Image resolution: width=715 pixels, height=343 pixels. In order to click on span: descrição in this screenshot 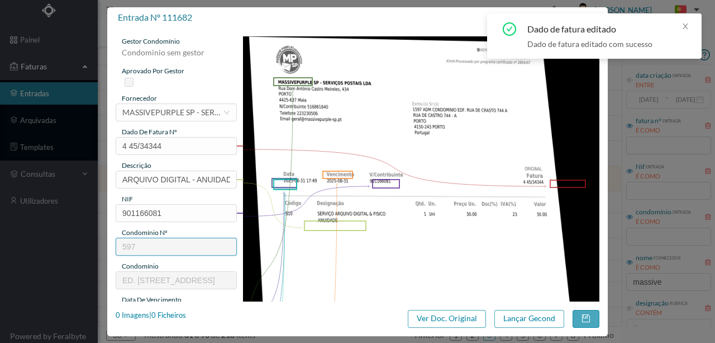, I will do `click(136, 165)`.